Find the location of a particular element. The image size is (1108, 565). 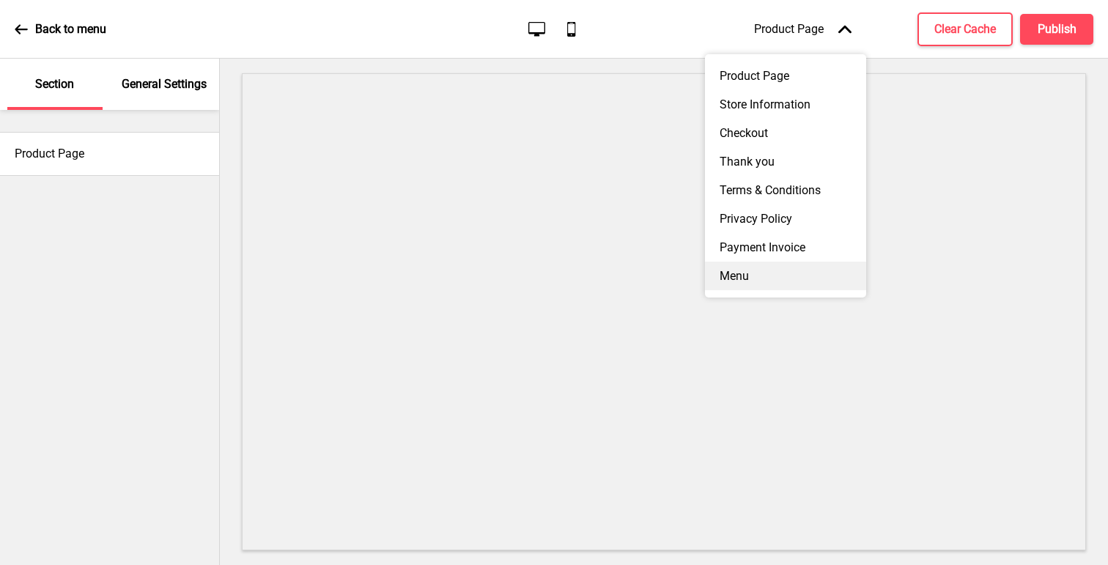

button: Publish is located at coordinates (1057, 29).